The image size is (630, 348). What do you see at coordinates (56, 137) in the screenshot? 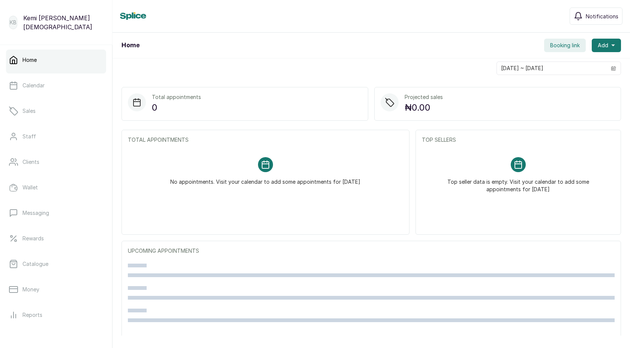
I see `a: Staff` at bounding box center [56, 137].